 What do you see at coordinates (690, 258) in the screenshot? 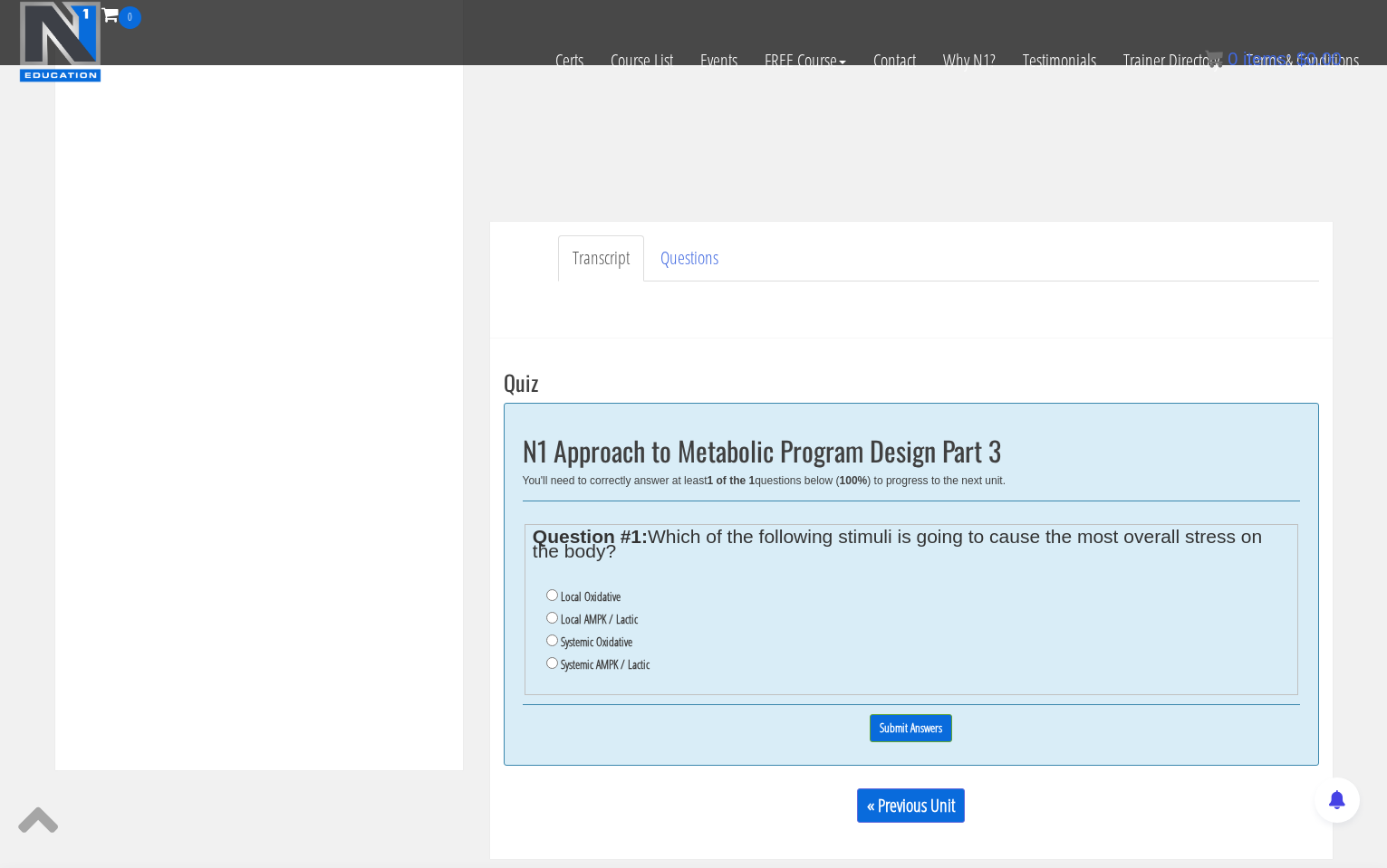
I see `a: Questions` at bounding box center [690, 258].